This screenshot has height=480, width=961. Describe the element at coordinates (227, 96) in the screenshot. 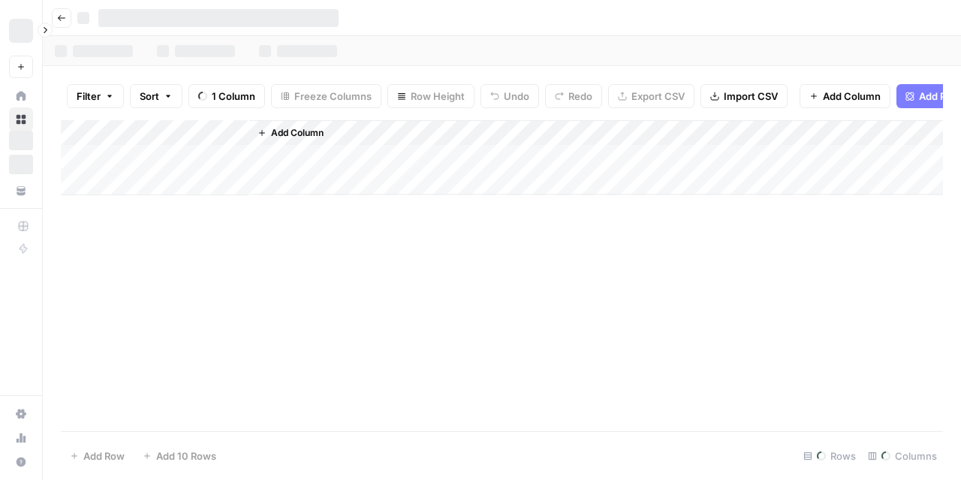

I see `button: 1 Column` at that location.